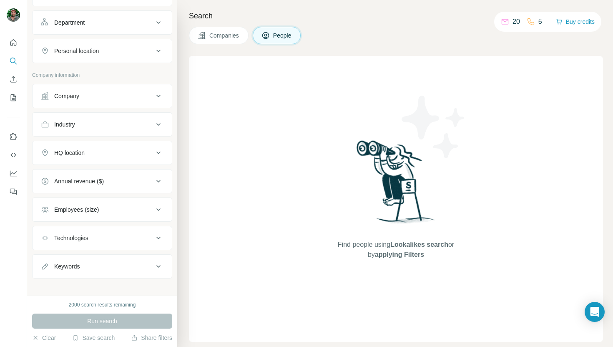 This screenshot has width=613, height=347. I want to click on p: Company information, so click(102, 75).